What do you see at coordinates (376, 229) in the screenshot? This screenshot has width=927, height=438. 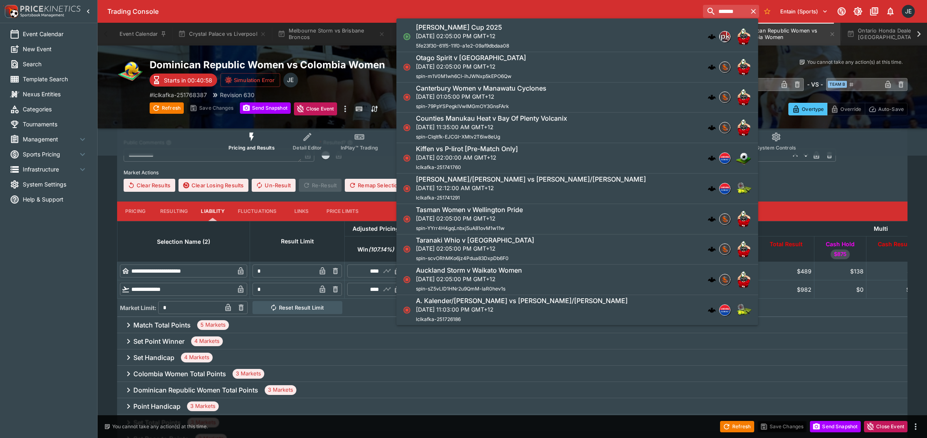 I see `th: Adjusted Pricing` at bounding box center [376, 229].